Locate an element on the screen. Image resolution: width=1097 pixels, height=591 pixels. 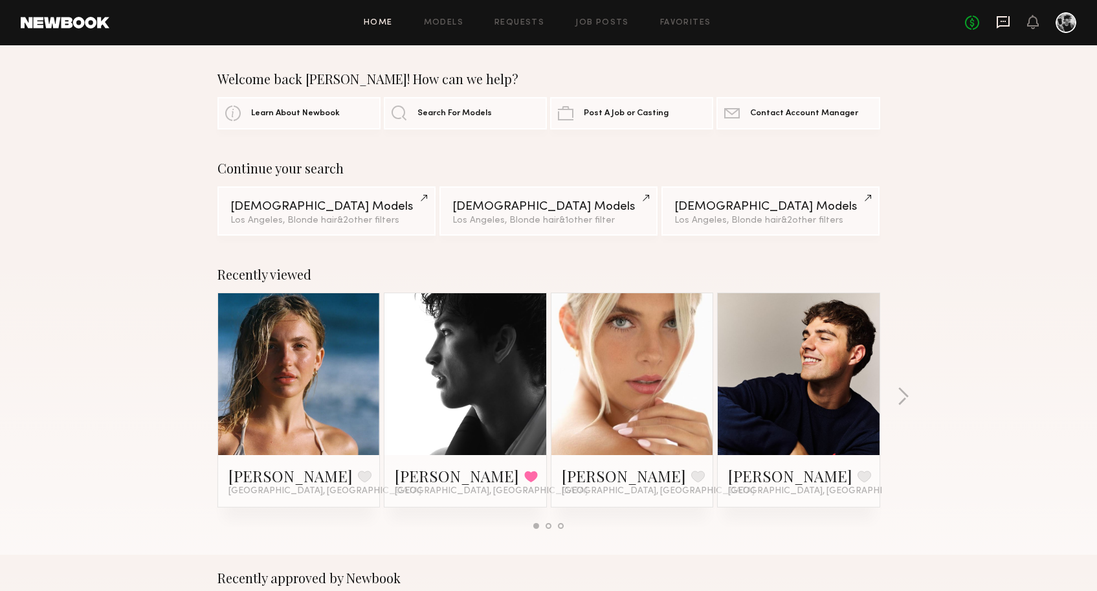
a: Home is located at coordinates (378, 23).